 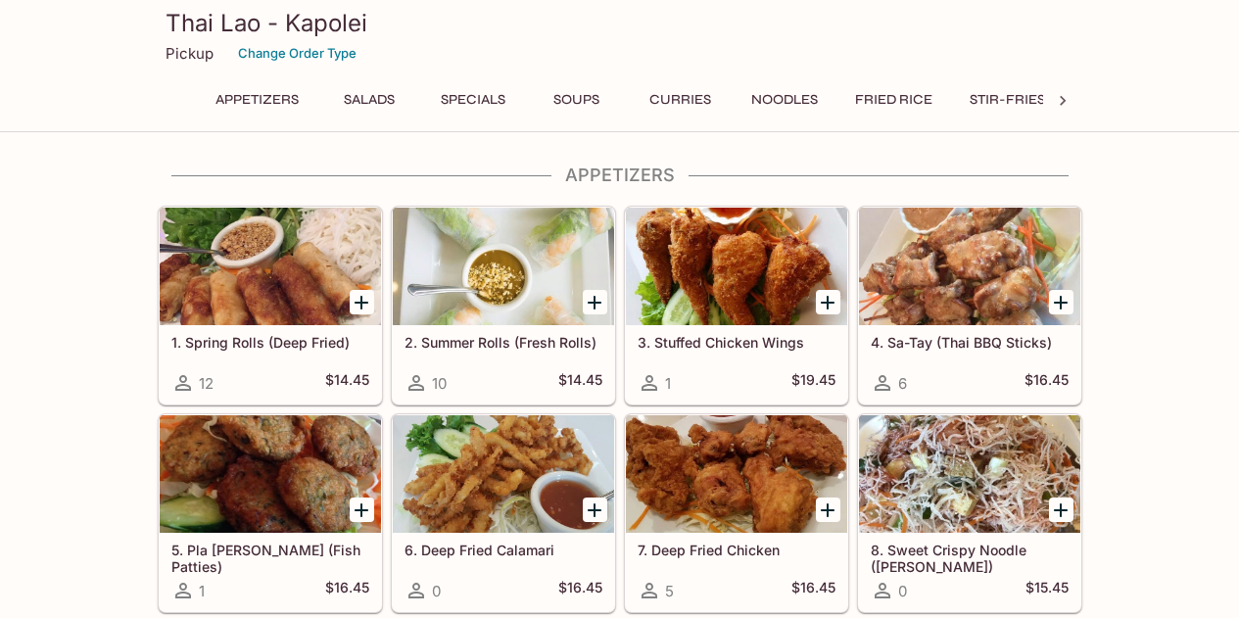 I want to click on div: 5. Pla Tod Mun (Fish Patties), so click(x=270, y=474).